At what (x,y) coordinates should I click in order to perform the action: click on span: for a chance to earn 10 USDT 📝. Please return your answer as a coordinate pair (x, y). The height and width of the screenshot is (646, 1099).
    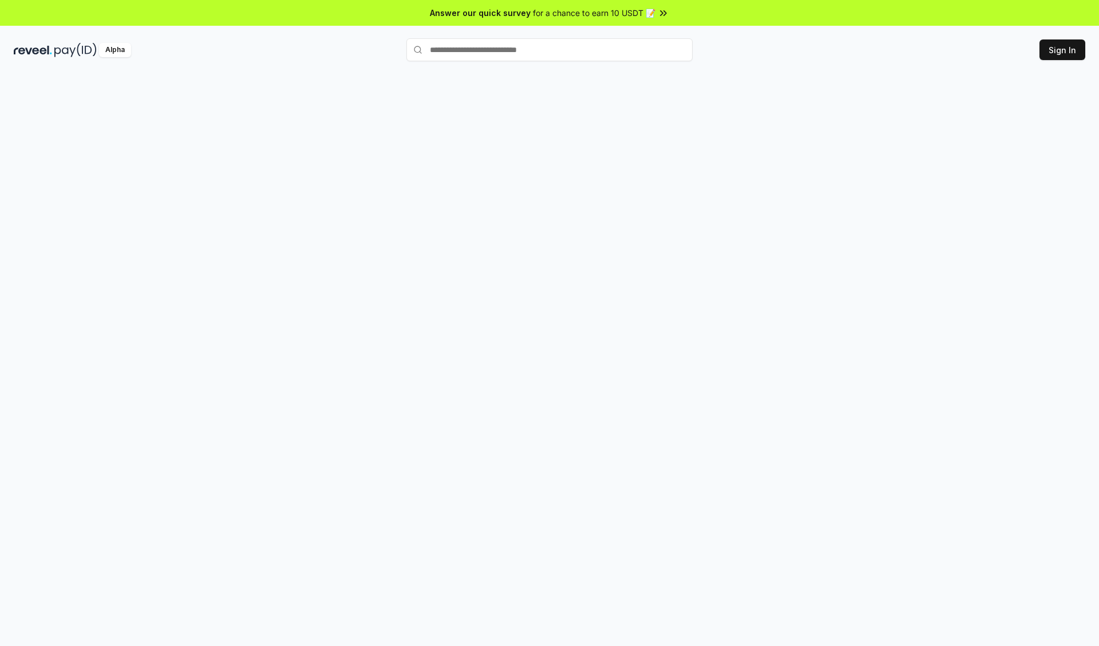
    Looking at the image, I should click on (594, 13).